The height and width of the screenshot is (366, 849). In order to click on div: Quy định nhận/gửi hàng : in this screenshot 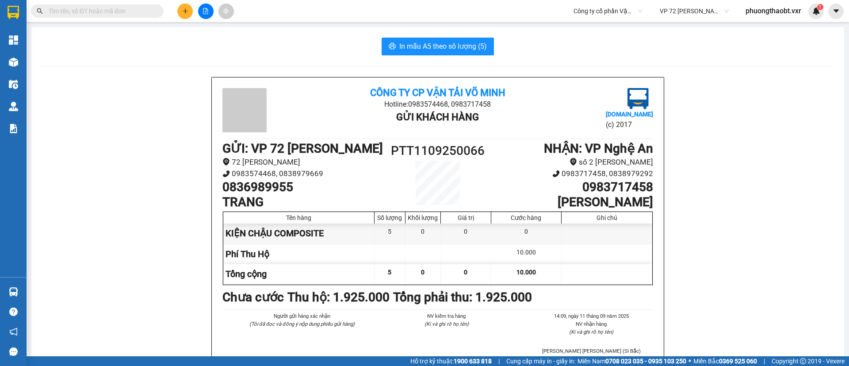, I will do `click(438, 359)`.